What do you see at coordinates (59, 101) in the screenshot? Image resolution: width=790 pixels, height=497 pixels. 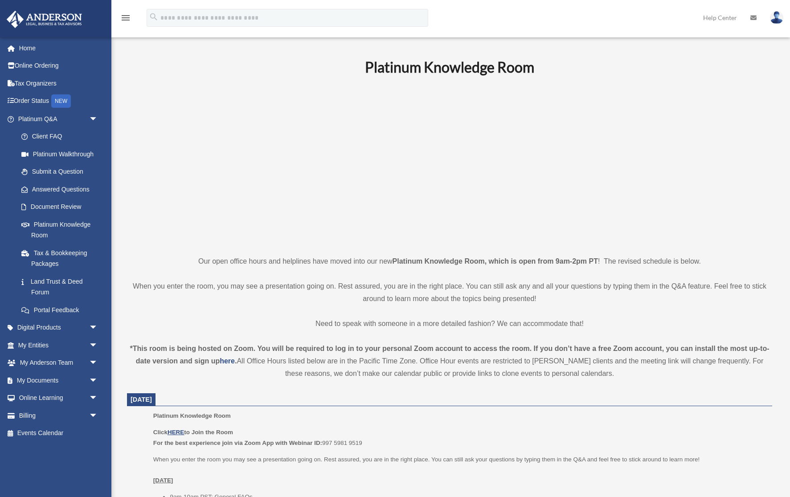 I see `a: Order StatusNEW` at bounding box center [59, 101].